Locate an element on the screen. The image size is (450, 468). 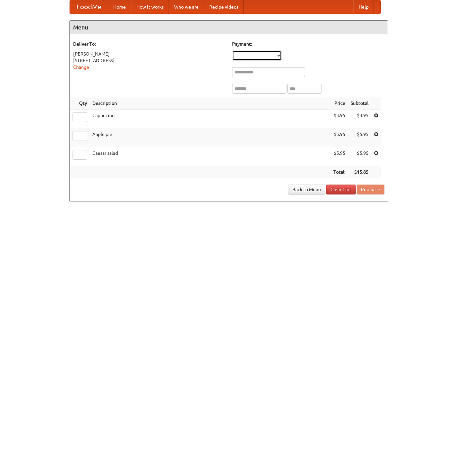
th: Price is located at coordinates (339, 103).